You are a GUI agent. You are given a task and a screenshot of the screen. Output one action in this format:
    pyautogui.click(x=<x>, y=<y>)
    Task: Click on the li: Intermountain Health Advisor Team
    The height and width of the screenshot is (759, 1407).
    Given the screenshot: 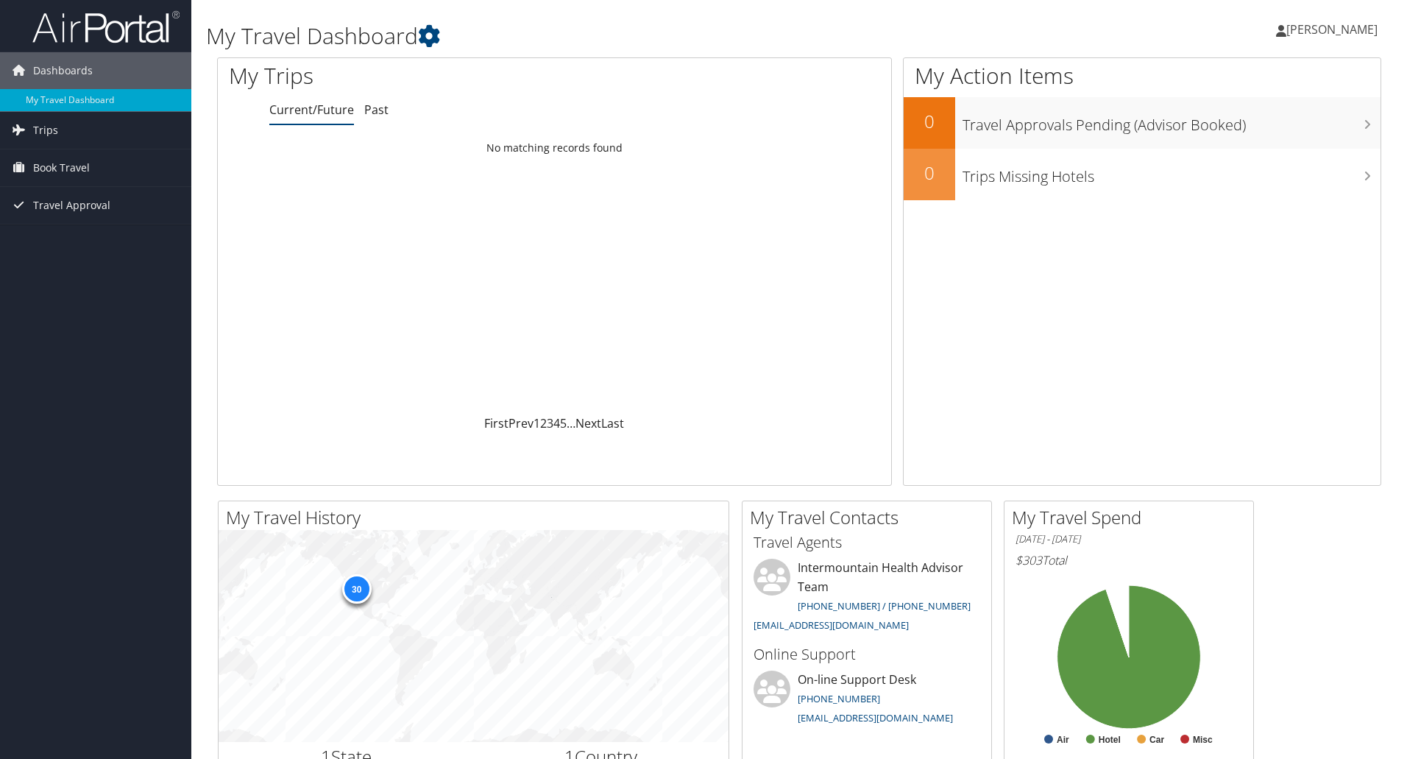 What is the action you would take?
    pyautogui.click(x=867, y=598)
    